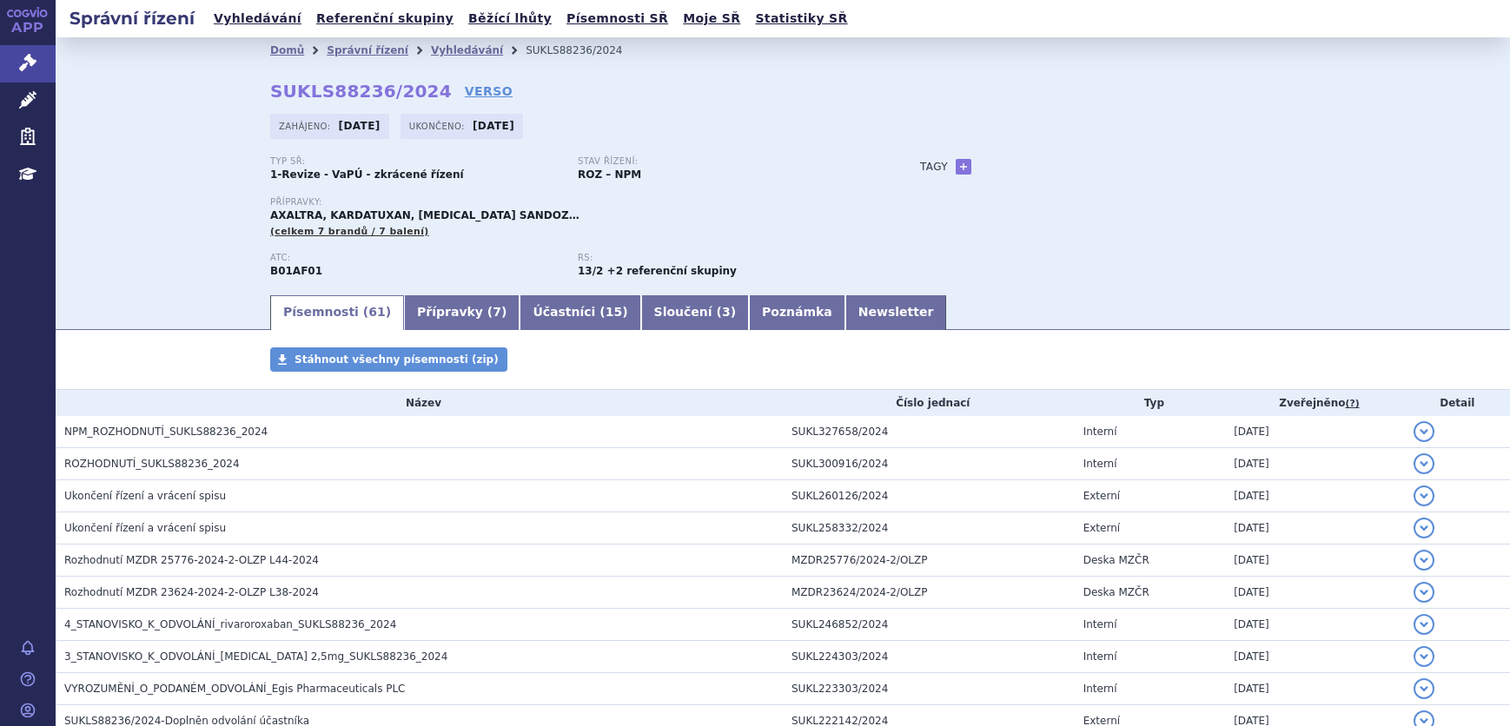 This screenshot has height=726, width=1510. What do you see at coordinates (1457, 403) in the screenshot?
I see `th: Detail` at bounding box center [1457, 403].